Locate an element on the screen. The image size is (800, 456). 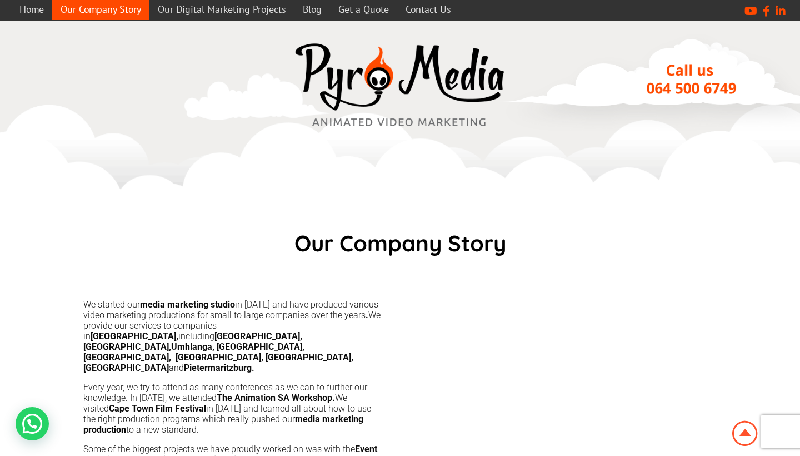
strong: Cape Town Film Festival is located at coordinates (157, 408).